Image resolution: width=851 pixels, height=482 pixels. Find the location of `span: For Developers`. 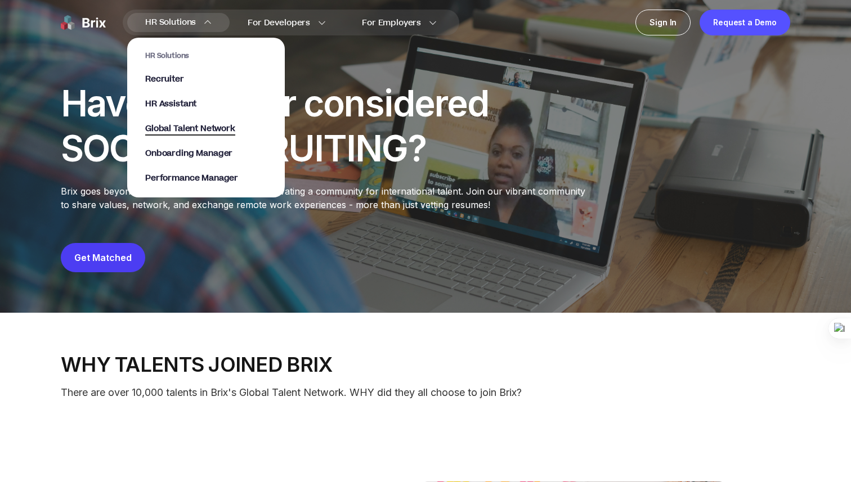

span: For Developers is located at coordinates (278, 23).